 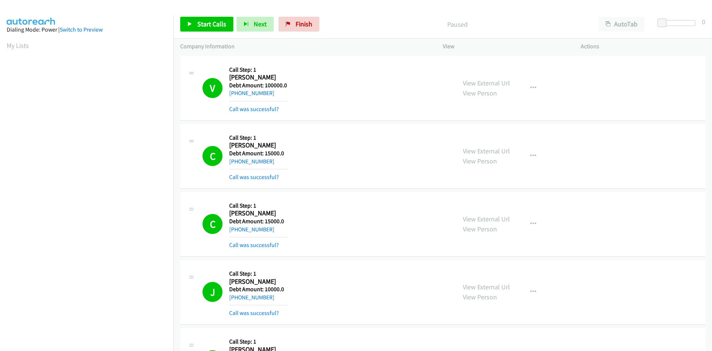 What do you see at coordinates (213, 88) in the screenshot?
I see `h1: V` at bounding box center [213, 88].